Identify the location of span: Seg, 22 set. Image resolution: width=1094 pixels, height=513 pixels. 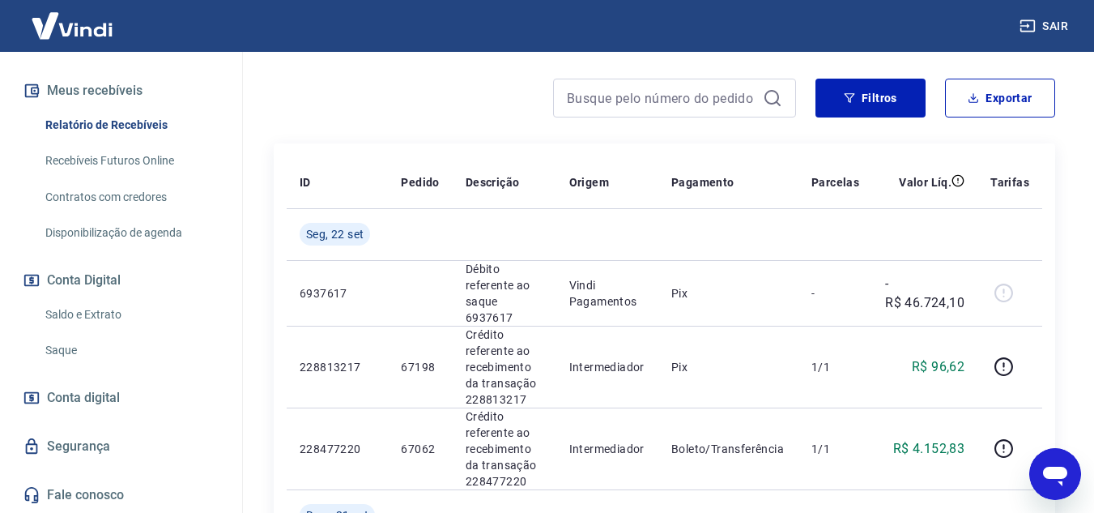
(334, 234).